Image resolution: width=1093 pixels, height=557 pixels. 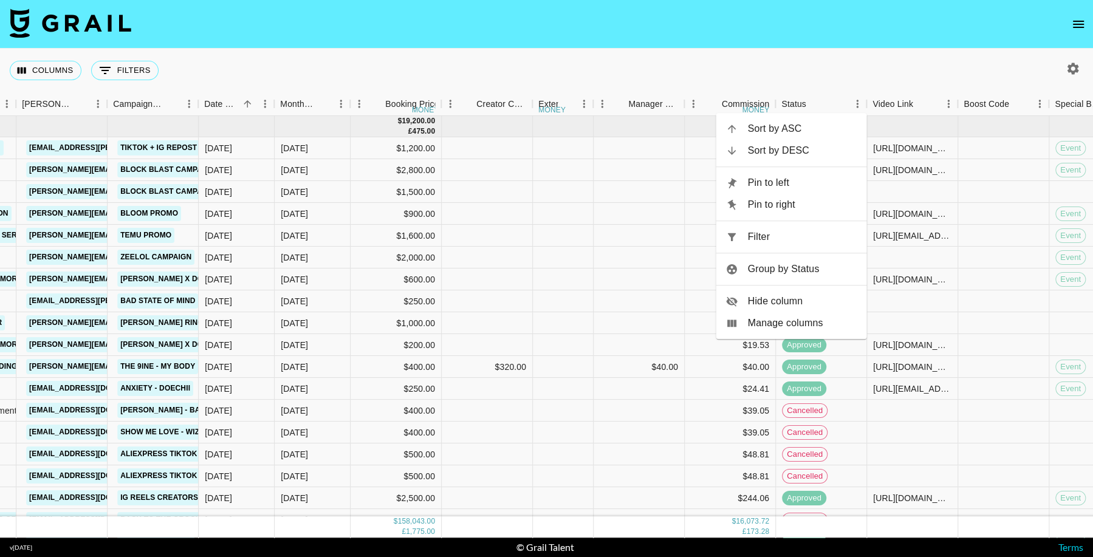 What do you see at coordinates (802, 183) in the screenshot?
I see `span: Pin to left` at bounding box center [802, 183].